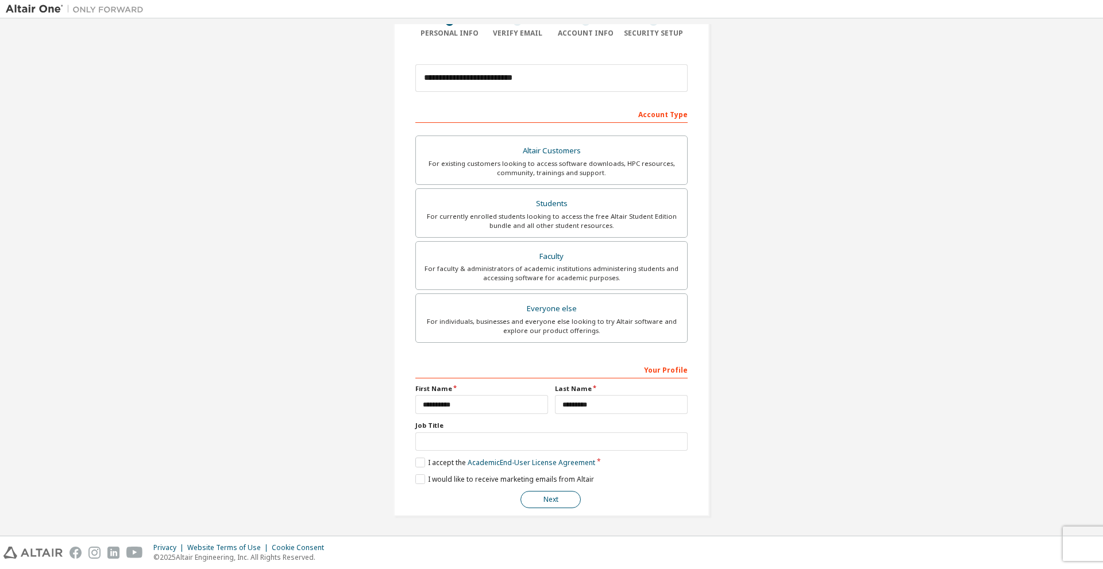  Describe the element at coordinates (552, 168) in the screenshot. I see `div: For existing customers looking to access software downloads, HPC resources, community, trainings ...` at that location.